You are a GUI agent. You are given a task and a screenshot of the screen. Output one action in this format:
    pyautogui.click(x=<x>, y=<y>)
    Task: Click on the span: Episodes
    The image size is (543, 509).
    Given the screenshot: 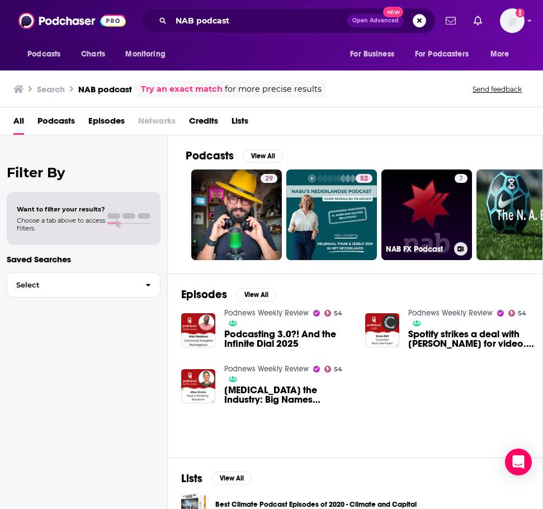 What is the action you would take?
    pyautogui.click(x=106, y=123)
    